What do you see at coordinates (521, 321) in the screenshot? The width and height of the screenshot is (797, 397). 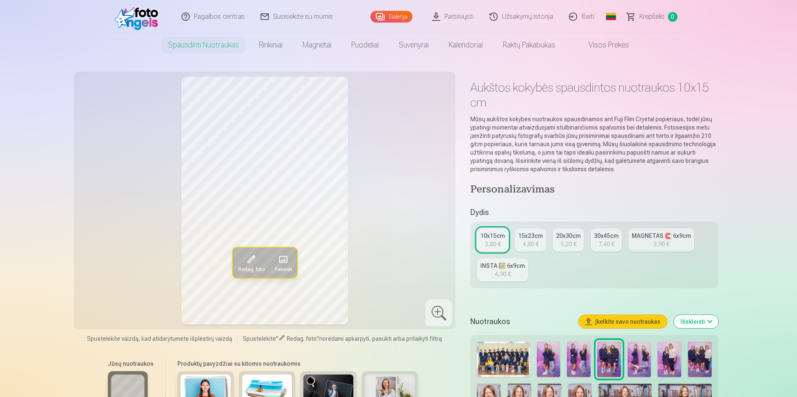 I see `h5: Nuotraukos` at bounding box center [521, 321].